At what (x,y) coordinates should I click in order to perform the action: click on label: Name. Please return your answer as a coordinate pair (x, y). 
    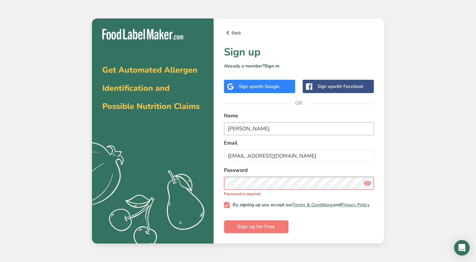
    Looking at the image, I should click on (299, 116).